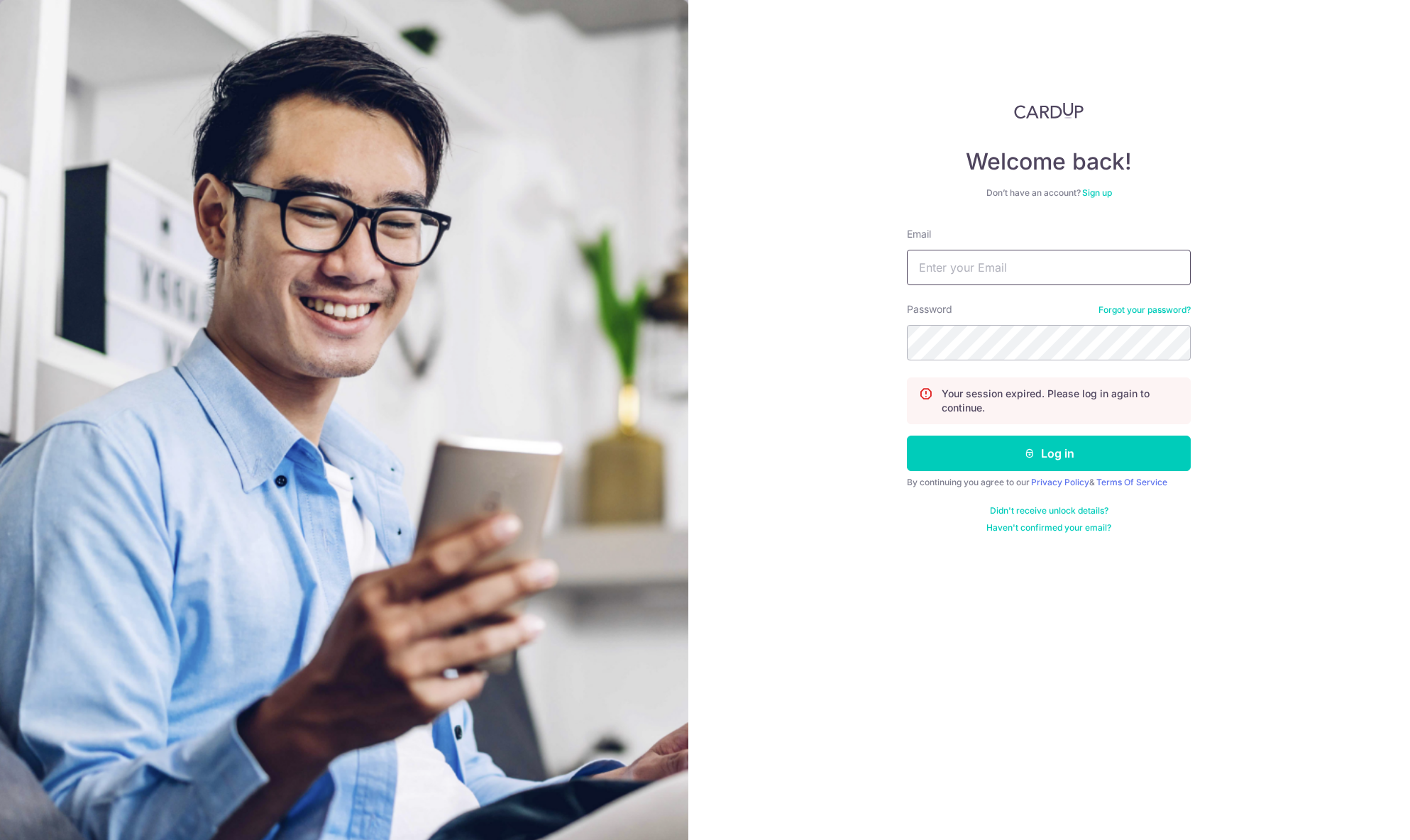 This screenshot has width=1410, height=840. I want to click on a: Terms Of Service, so click(1131, 482).